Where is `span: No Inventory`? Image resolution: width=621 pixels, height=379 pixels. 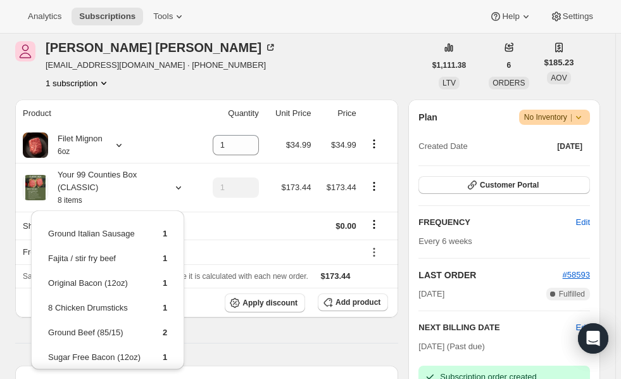
span: No Inventory is located at coordinates (555, 117).